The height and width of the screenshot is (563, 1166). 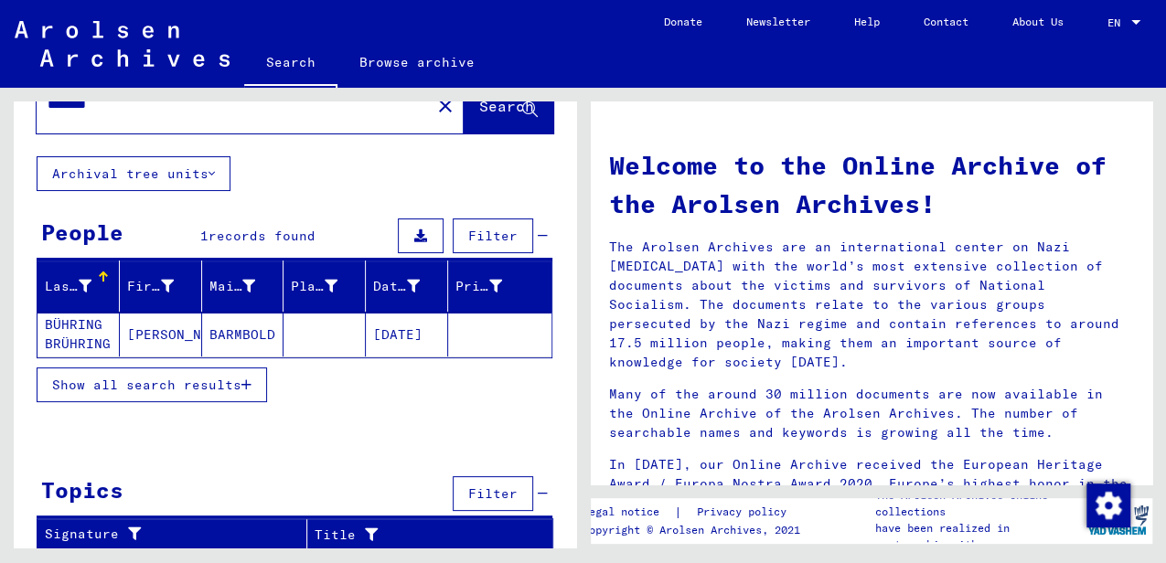 What do you see at coordinates (417, 62) in the screenshot?
I see `a: Browse archive` at bounding box center [417, 62].